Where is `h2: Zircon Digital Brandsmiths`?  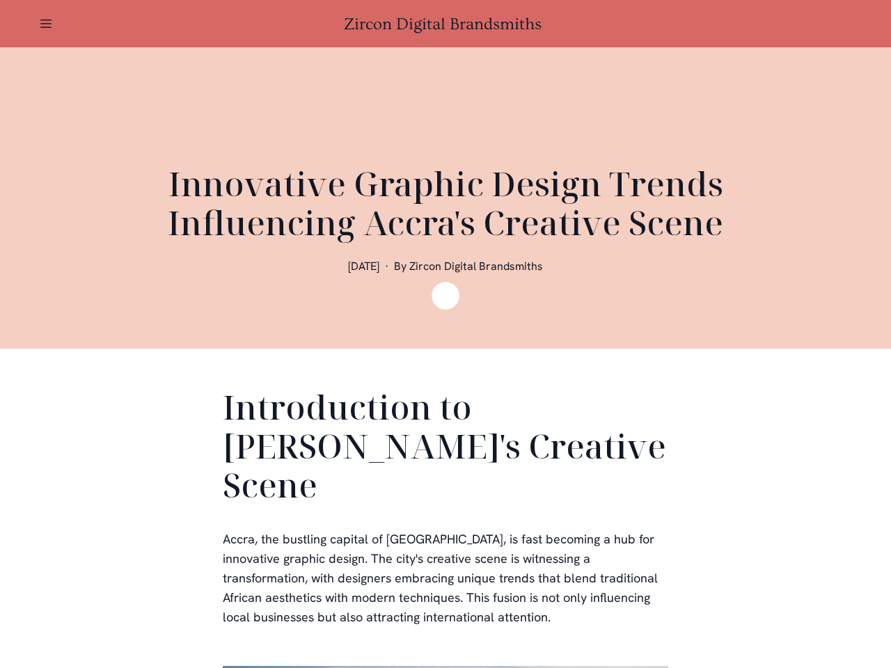 h2: Zircon Digital Brandsmiths is located at coordinates (446, 24).